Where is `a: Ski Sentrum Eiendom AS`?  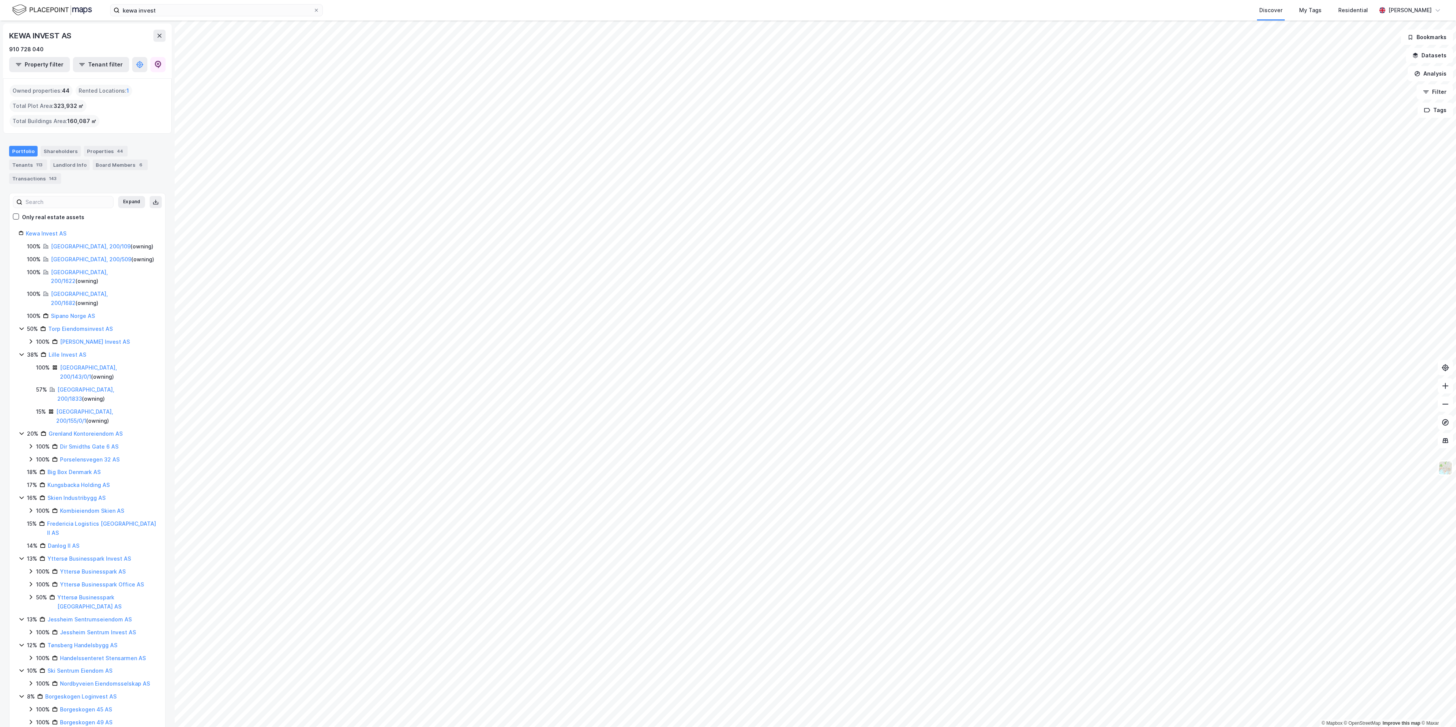
a: Ski Sentrum Eiendom AS is located at coordinates (80, 670).